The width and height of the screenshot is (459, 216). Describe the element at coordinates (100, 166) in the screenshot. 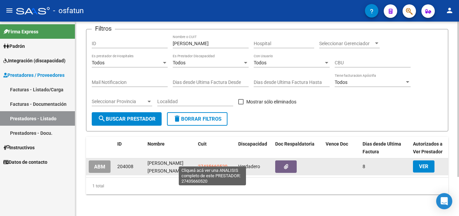

I see `button: ABM` at that location.